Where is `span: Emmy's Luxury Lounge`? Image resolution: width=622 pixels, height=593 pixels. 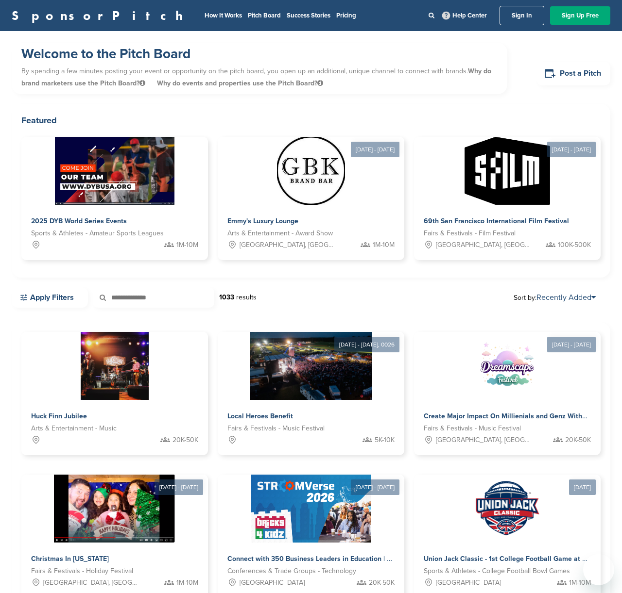
span: Emmy's Luxury Lounge is located at coordinates (263, 221).